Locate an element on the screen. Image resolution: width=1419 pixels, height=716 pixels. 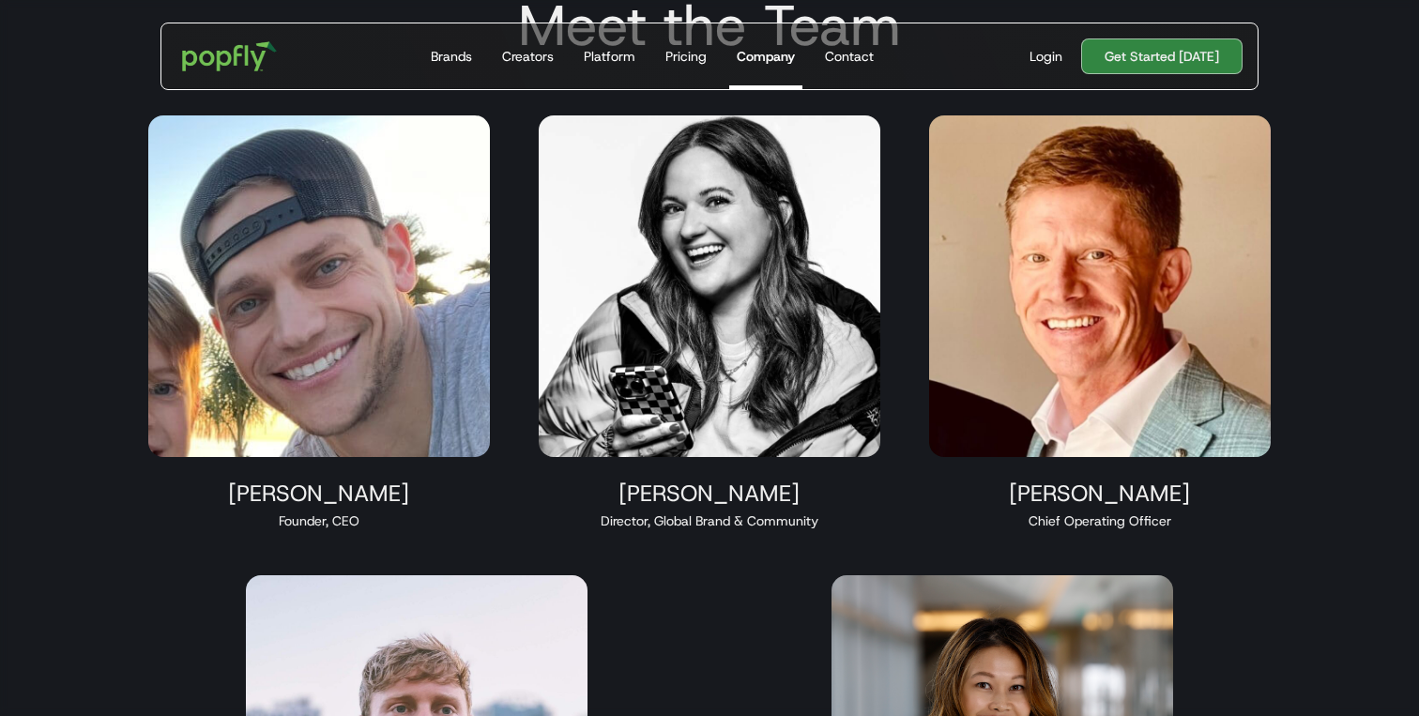
div: Pricing is located at coordinates (686, 56).